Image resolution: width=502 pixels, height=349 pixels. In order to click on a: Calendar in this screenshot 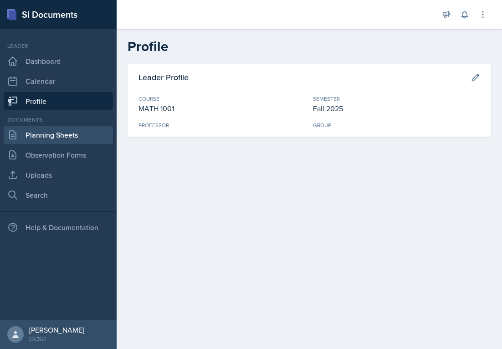, I will do `click(58, 81)`.